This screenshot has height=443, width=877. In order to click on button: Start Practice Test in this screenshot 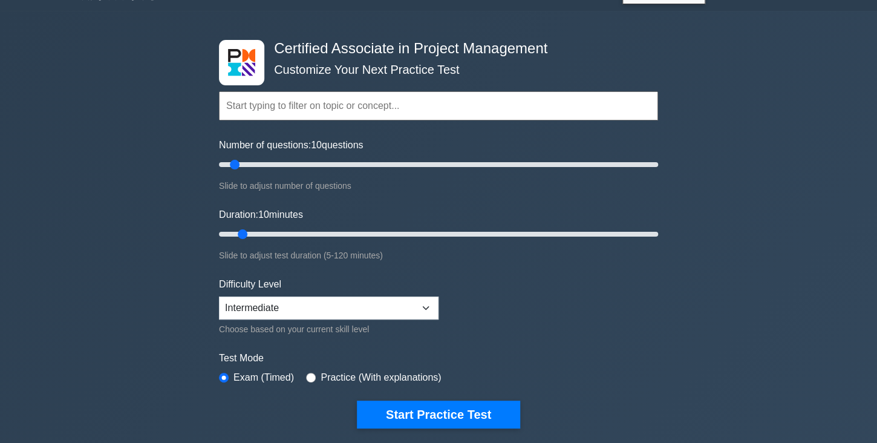, I will do `click(438, 414)`.